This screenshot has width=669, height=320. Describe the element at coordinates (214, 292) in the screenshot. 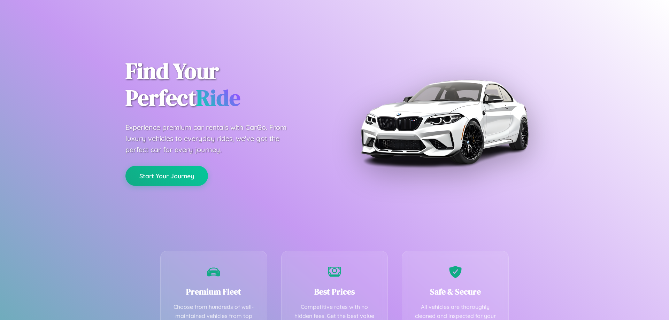

I see `h3: Premium Fleet` at that location.